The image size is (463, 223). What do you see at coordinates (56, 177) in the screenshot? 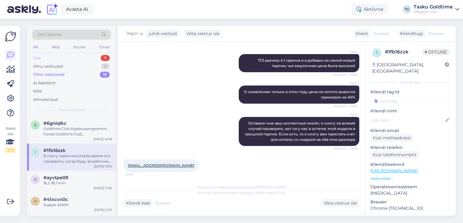
I see `span: #ayvtpe09` at bounding box center [56, 177].